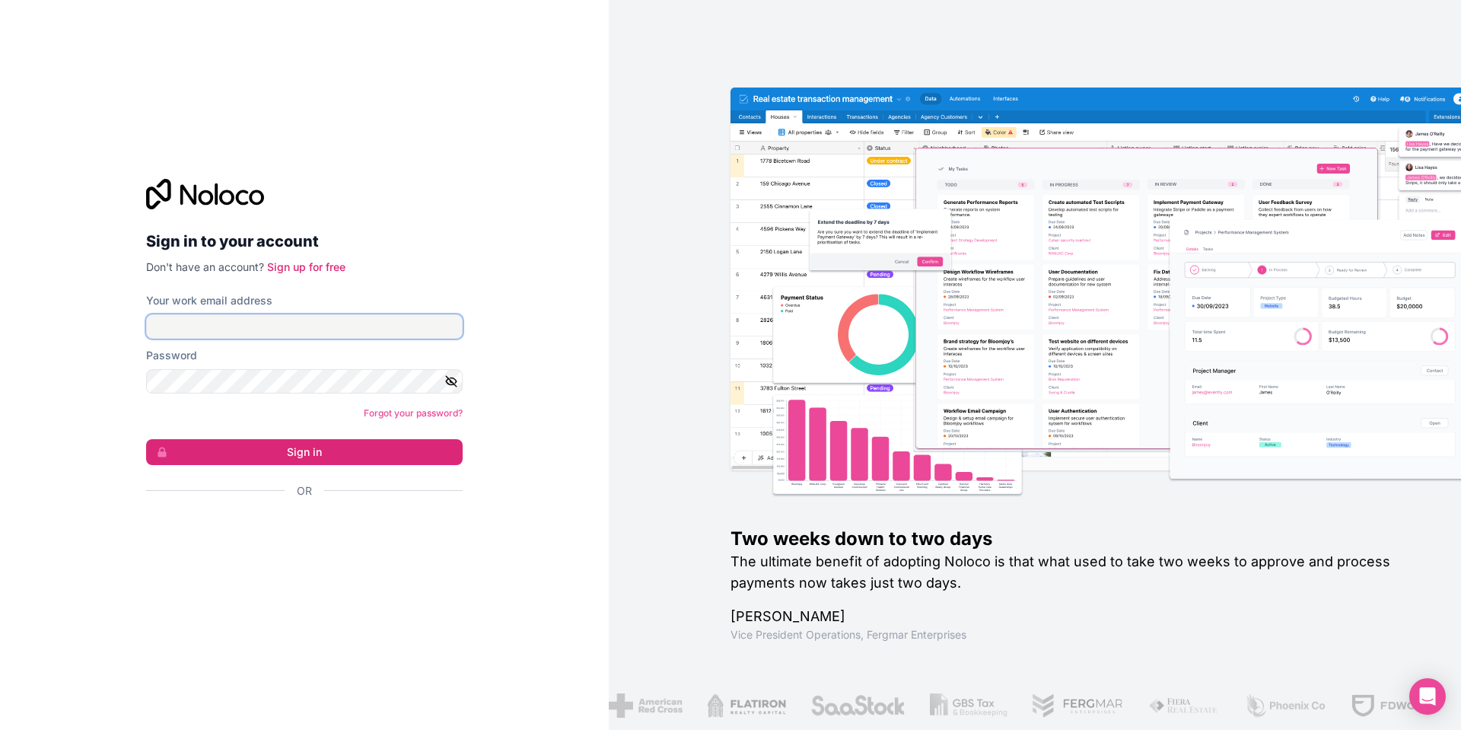 Image resolution: width=1461 pixels, height=730 pixels. I want to click on h1: Two weeks down to two days, so click(1071, 539).